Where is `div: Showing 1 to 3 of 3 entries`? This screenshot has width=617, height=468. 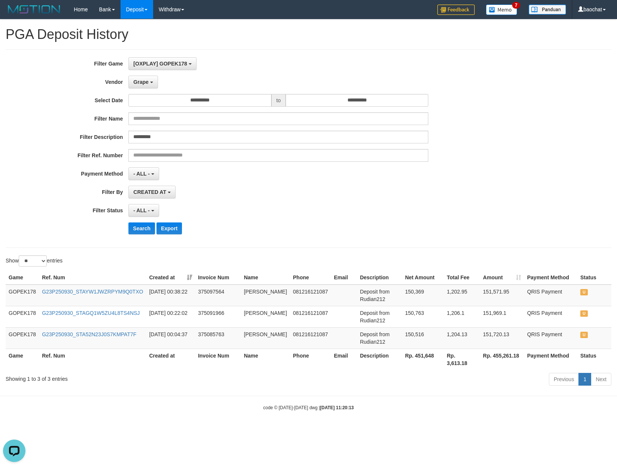 div: Showing 1 to 3 of 3 entries is located at coordinates (128, 377).